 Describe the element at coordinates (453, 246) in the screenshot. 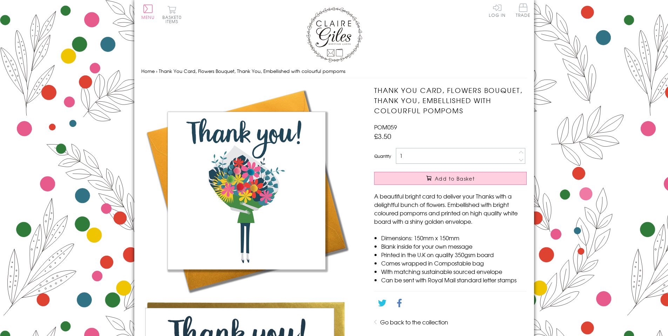

I see `li: Blank inside for your own message` at that location.